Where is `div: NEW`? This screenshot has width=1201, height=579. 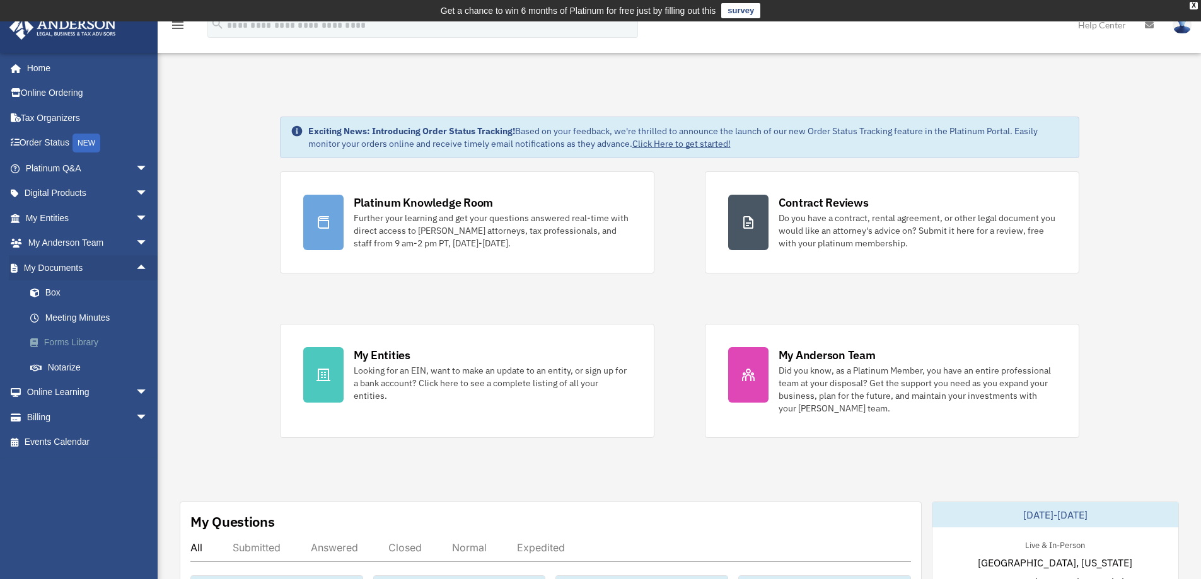
div: NEW is located at coordinates (86, 143).